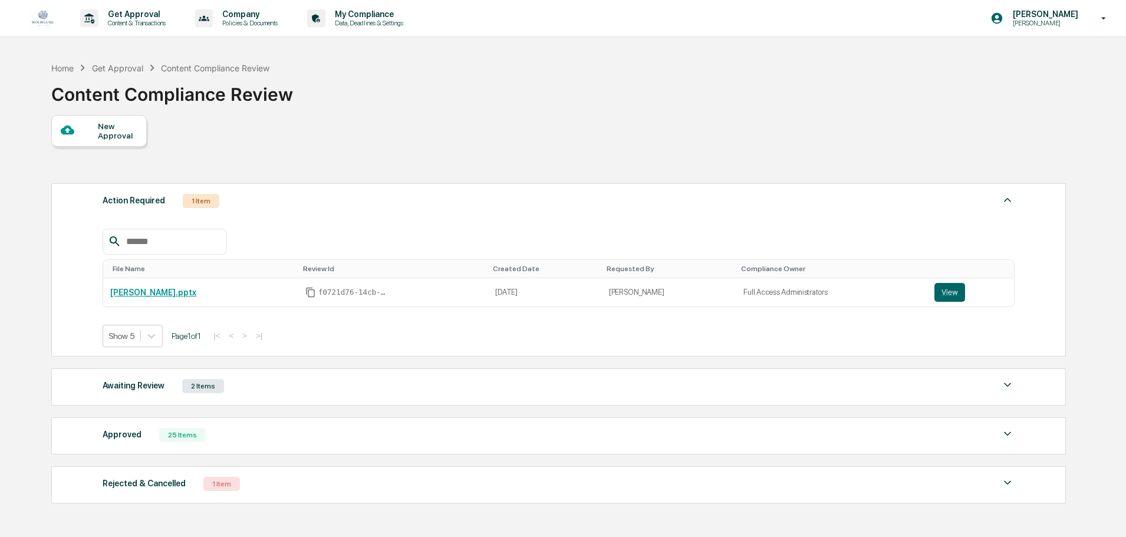  I want to click on div: Home, so click(62, 68).